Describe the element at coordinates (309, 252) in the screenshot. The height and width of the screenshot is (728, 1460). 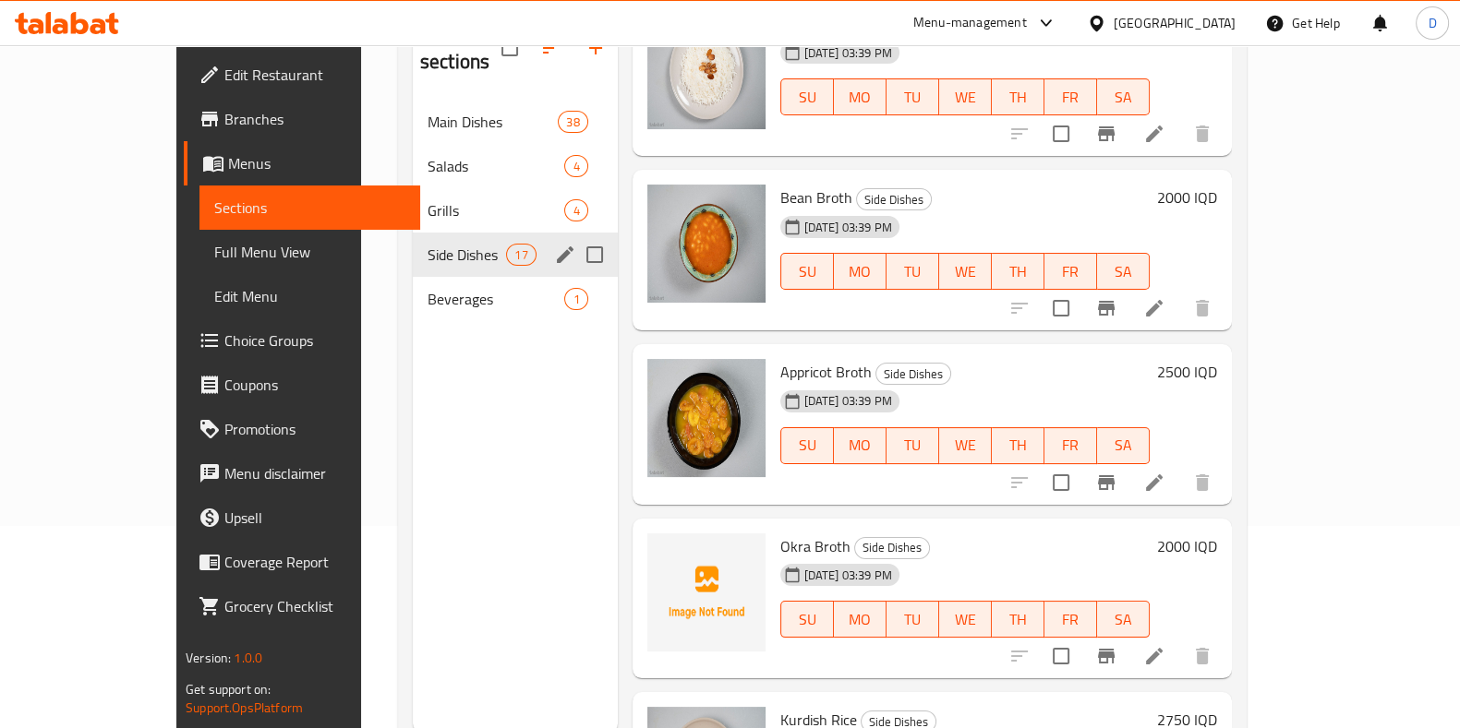
I see `span: Full Menu View` at that location.